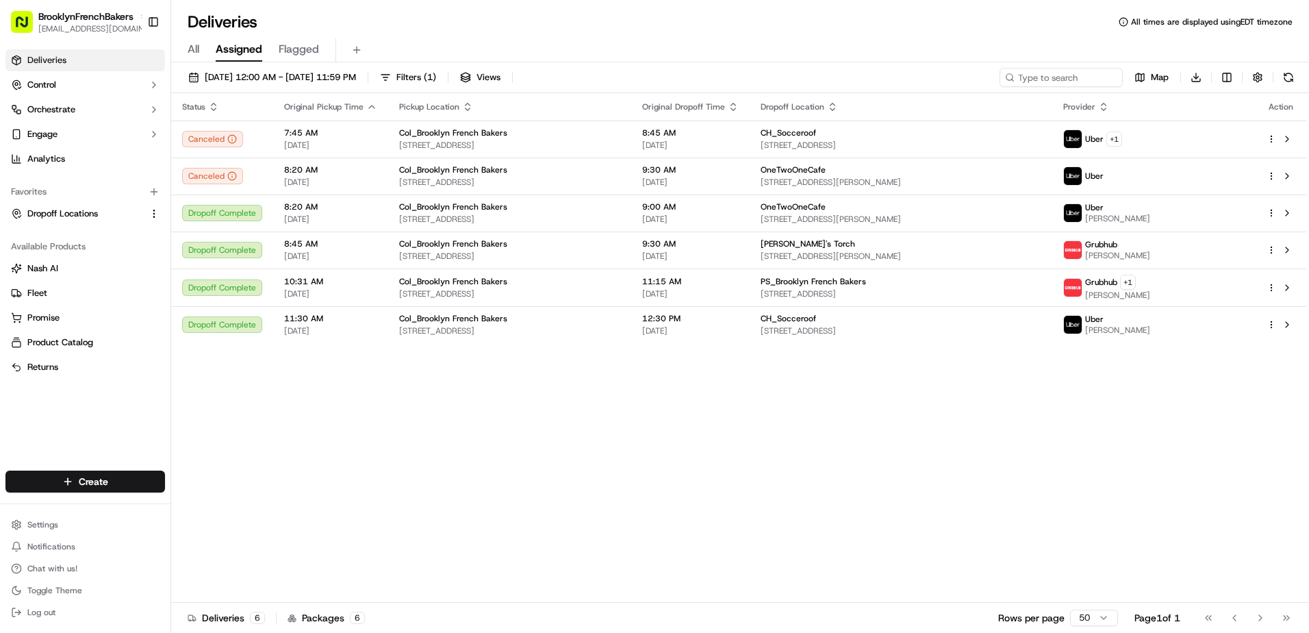  What do you see at coordinates (93, 481) in the screenshot?
I see `span: Create` at bounding box center [93, 481].